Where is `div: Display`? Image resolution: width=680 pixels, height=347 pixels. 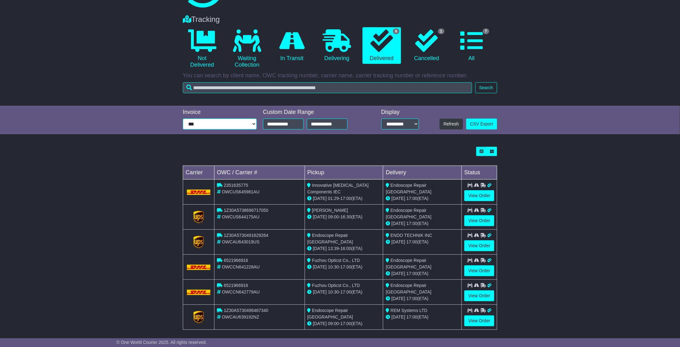
div: Display is located at coordinates (400, 112).